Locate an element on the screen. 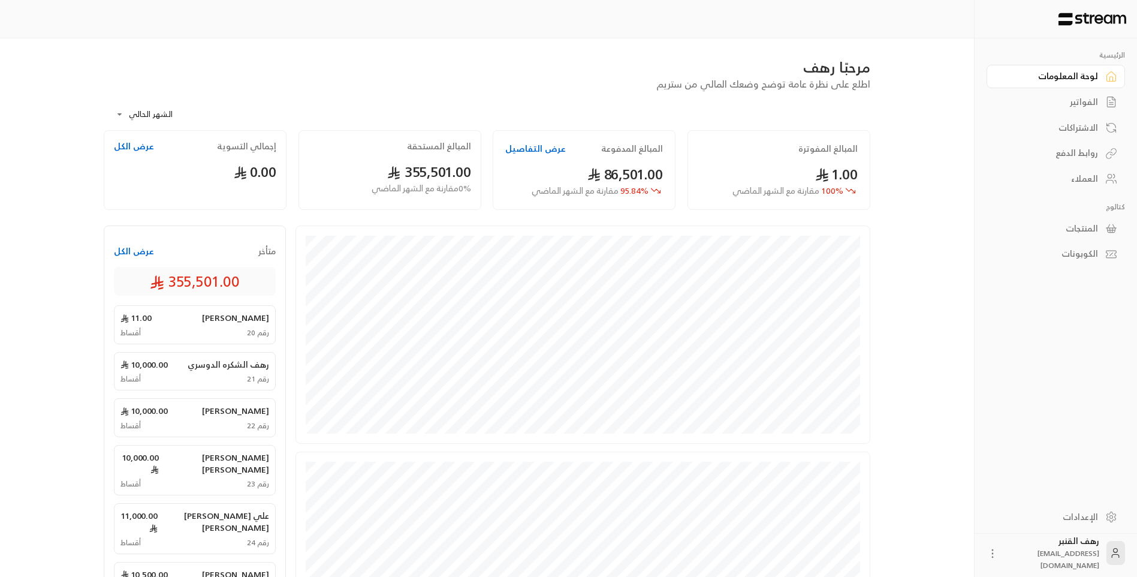 The width and height of the screenshot is (1137, 577). span: 86,501.00 is located at coordinates (625, 174).